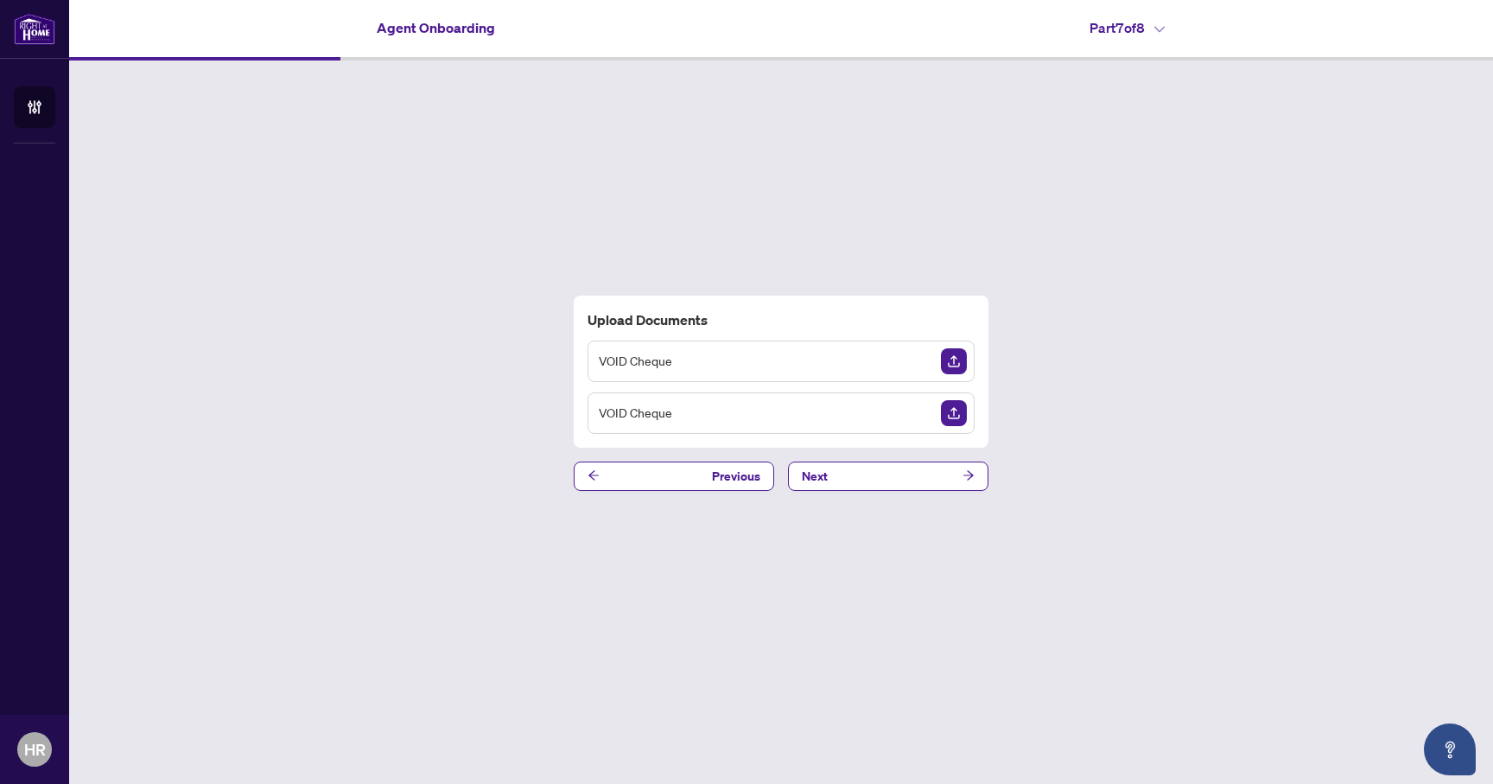 The image size is (1493, 784). What do you see at coordinates (888, 476) in the screenshot?
I see `button: Next` at bounding box center [888, 476].